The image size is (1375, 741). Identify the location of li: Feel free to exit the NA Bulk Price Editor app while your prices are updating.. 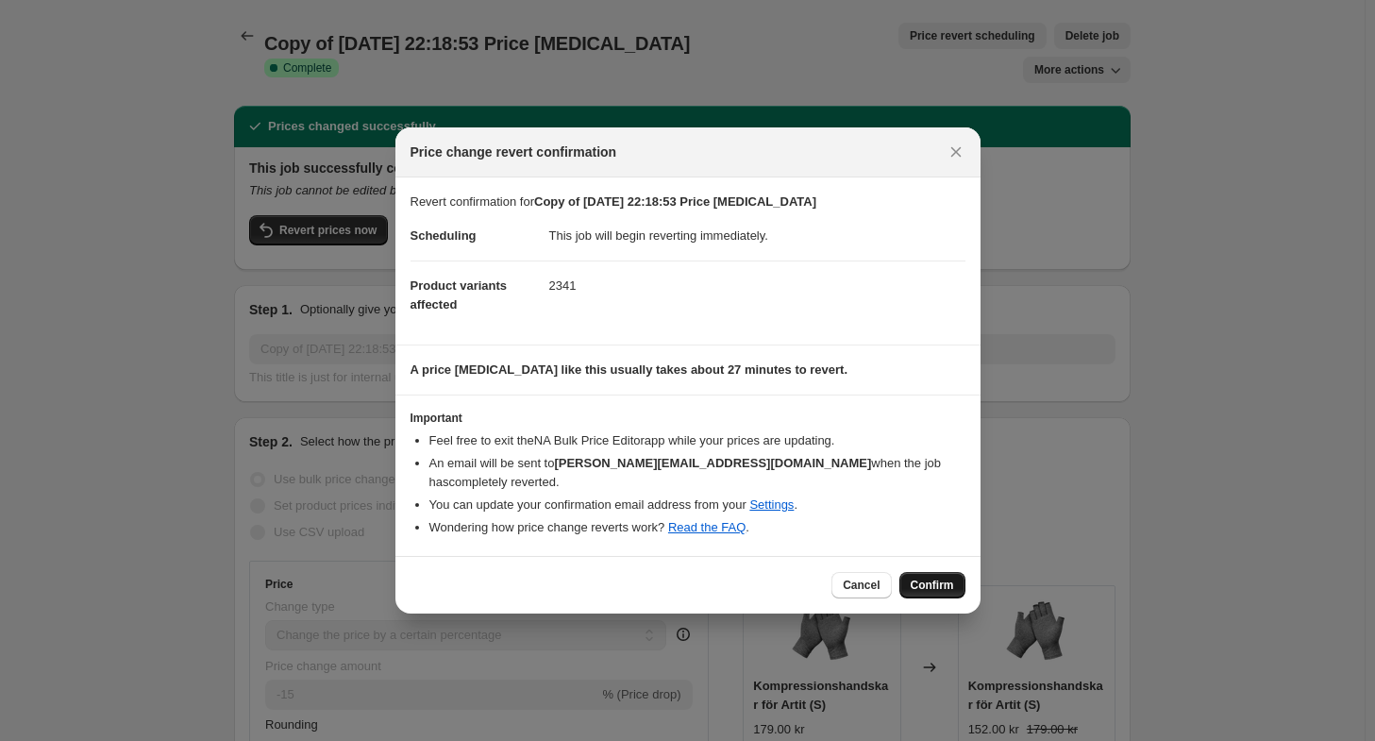
(697, 441).